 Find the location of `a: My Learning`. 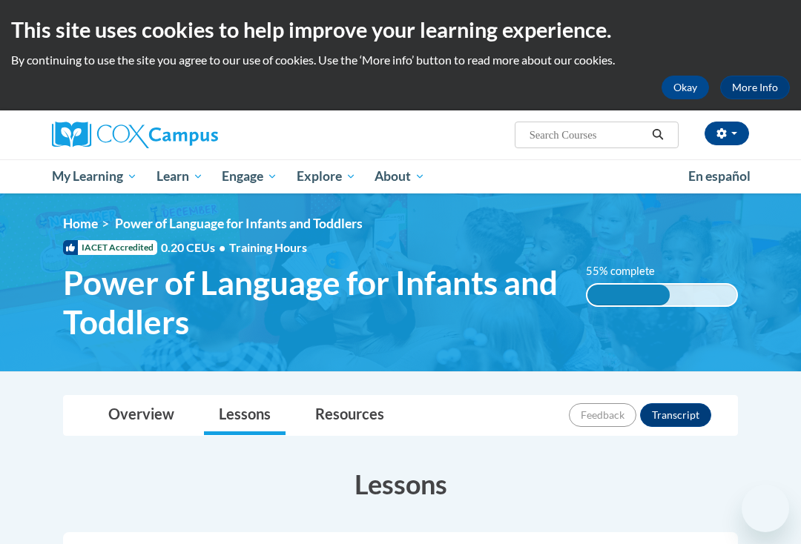

a: My Learning is located at coordinates (94, 177).